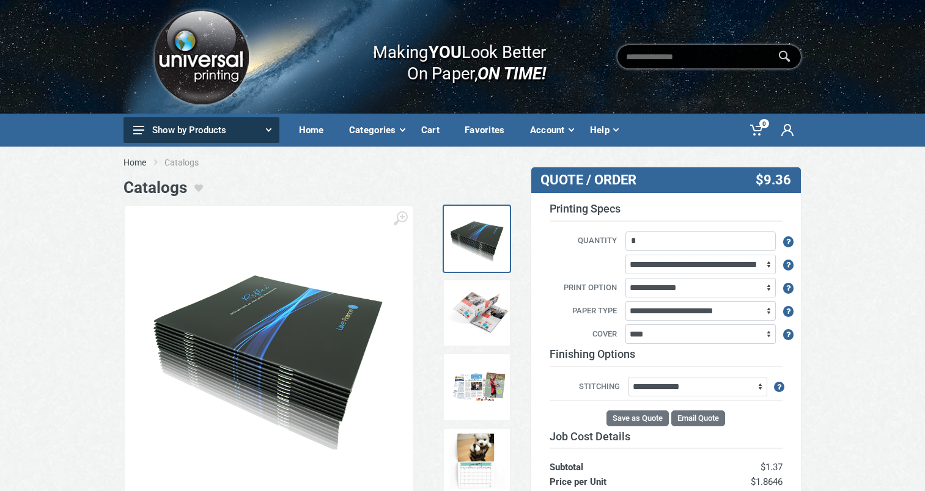 The image size is (925, 491). I want to click on div: Favorites, so click(488, 130).